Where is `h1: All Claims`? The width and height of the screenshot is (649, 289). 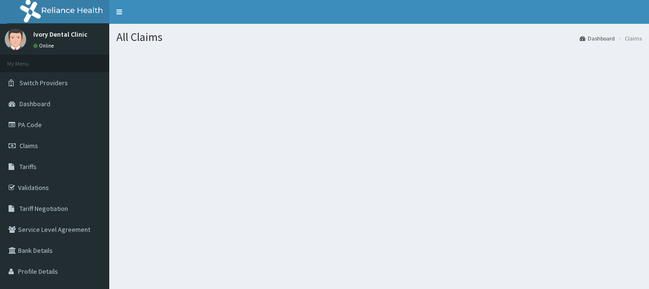
h1: All Claims is located at coordinates (379, 37).